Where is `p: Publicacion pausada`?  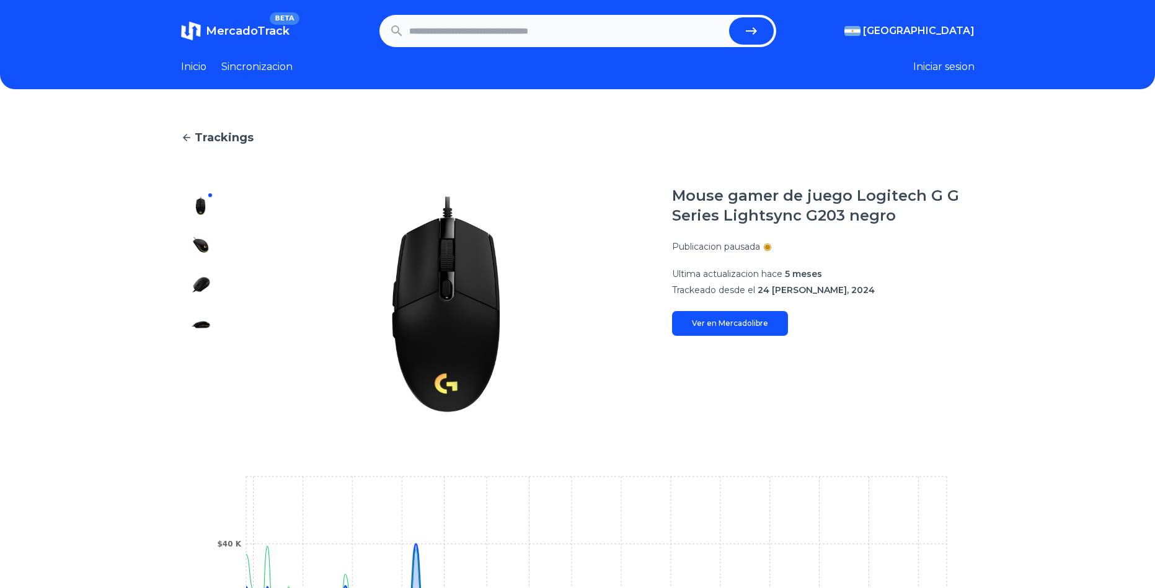 p: Publicacion pausada is located at coordinates (716, 247).